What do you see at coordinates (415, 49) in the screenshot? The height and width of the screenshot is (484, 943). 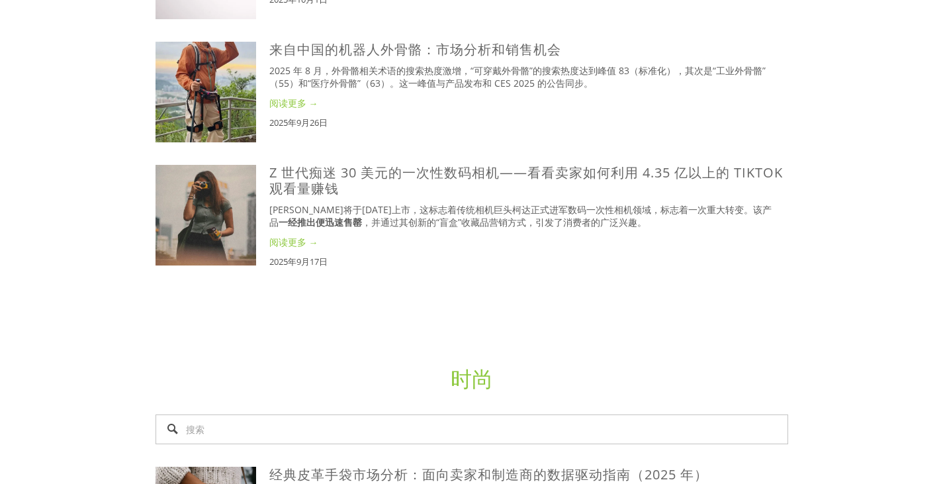 I see `font: 来自中国的机器人外骨骼：市场分析和销售机会` at bounding box center [415, 49].